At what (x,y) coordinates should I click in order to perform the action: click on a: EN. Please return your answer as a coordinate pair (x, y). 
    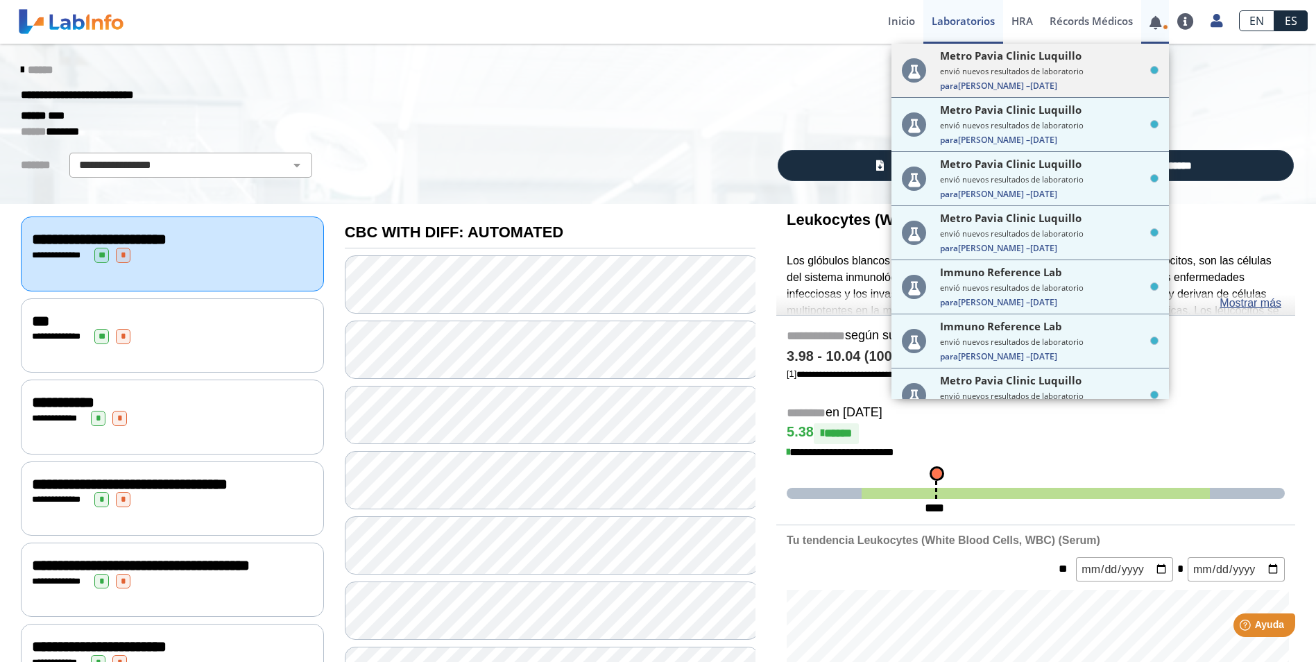
    Looking at the image, I should click on (1256, 21).